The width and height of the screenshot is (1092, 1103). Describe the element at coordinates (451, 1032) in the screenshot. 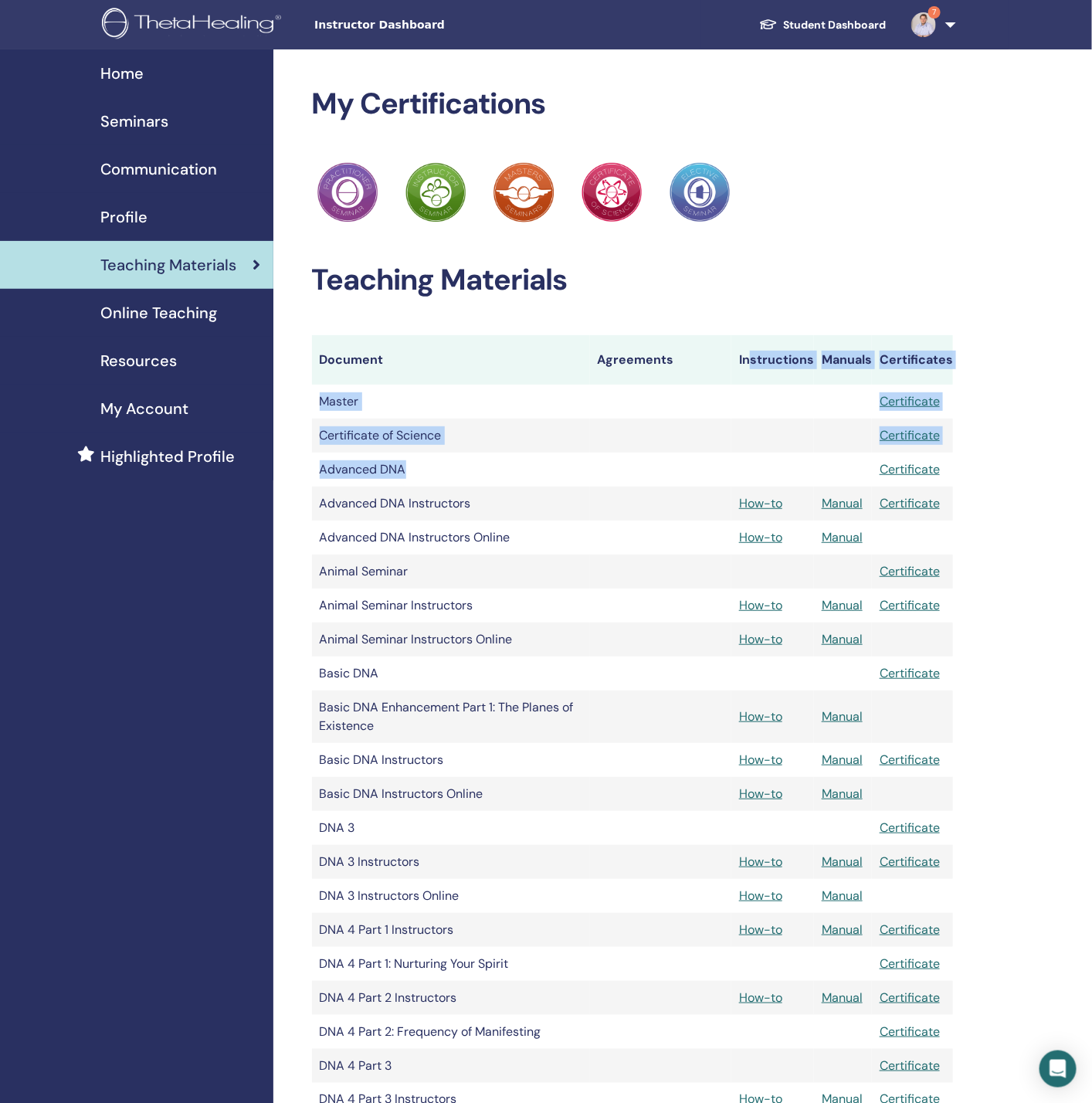

I see `td: DNA 4 Part 2: Frequency of Manifesting` at that location.